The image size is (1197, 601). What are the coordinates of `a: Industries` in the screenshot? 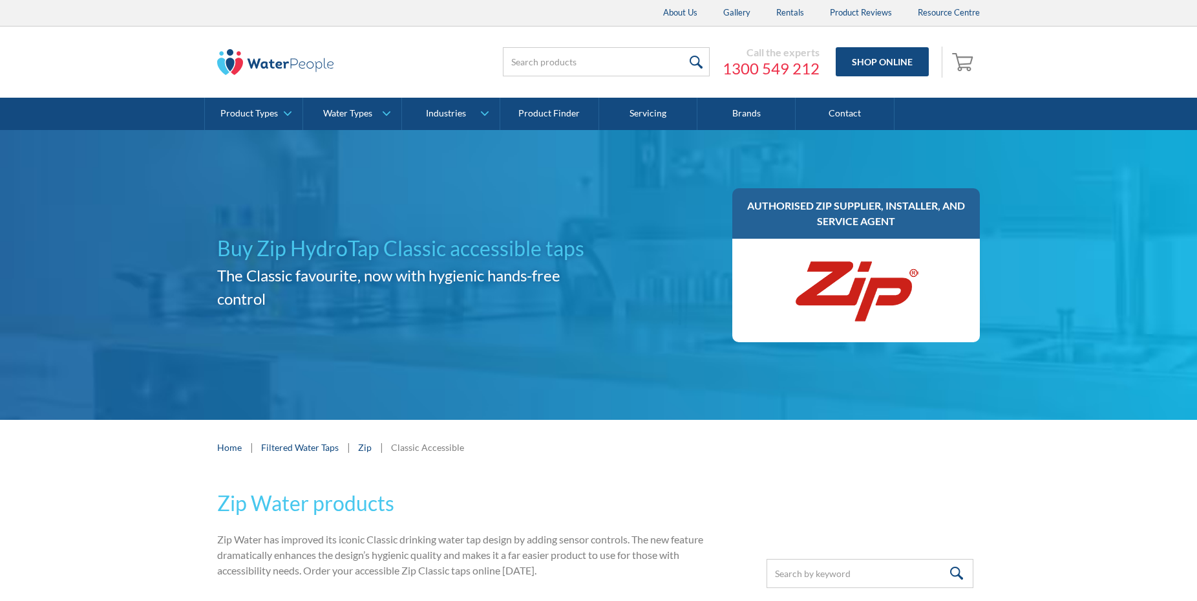 It's located at (451, 114).